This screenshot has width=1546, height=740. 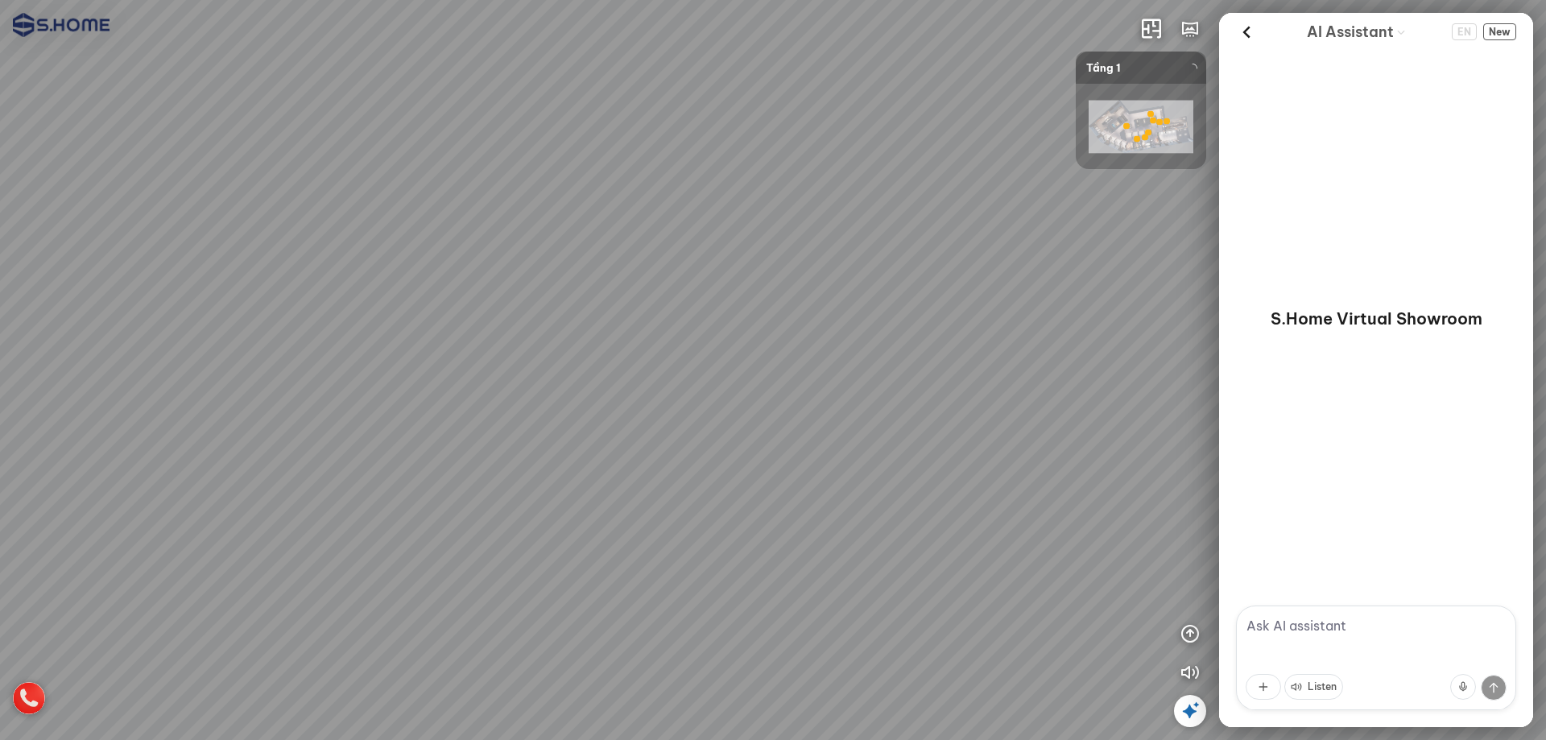 What do you see at coordinates (1464, 31) in the screenshot?
I see `button: Change language` at bounding box center [1464, 31].